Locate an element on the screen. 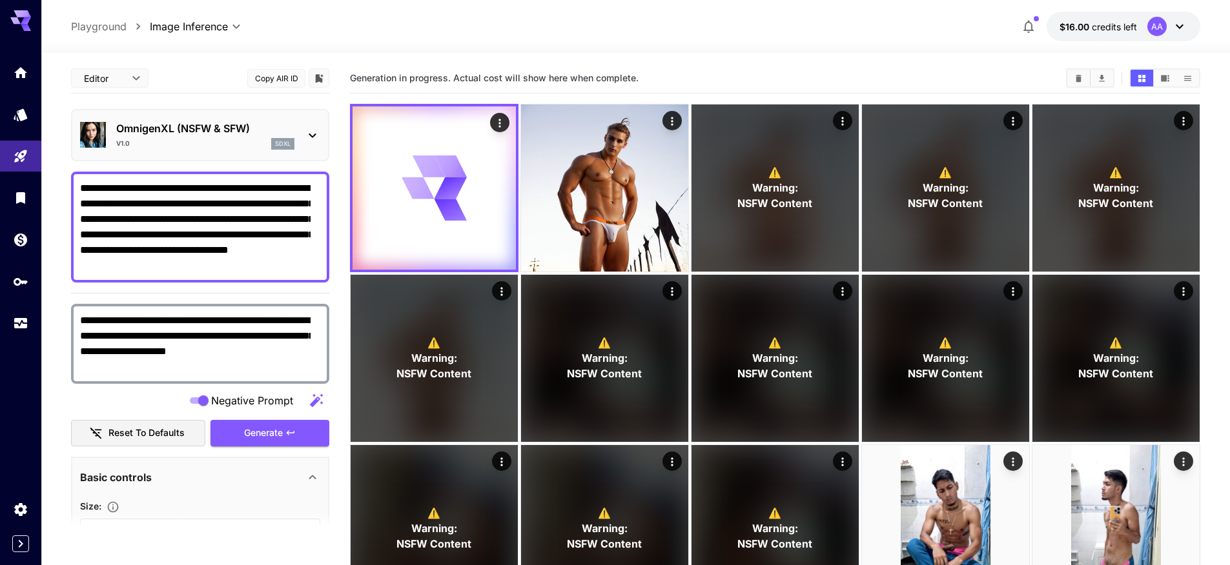  span: credits left is located at coordinates (1114, 26).